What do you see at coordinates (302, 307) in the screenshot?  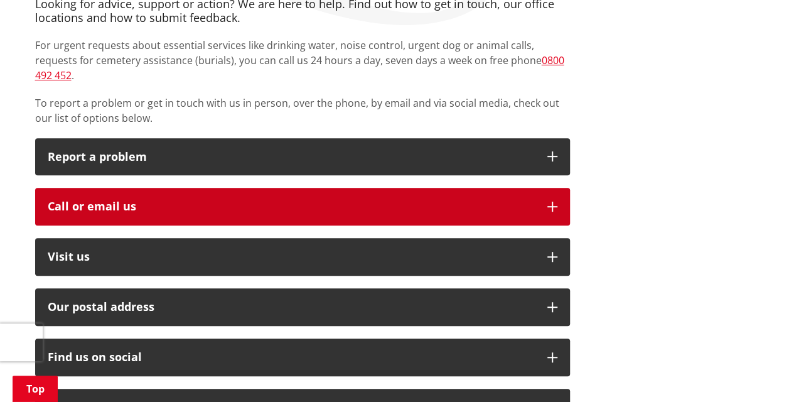 I see `button: Our postal address` at bounding box center [302, 307].